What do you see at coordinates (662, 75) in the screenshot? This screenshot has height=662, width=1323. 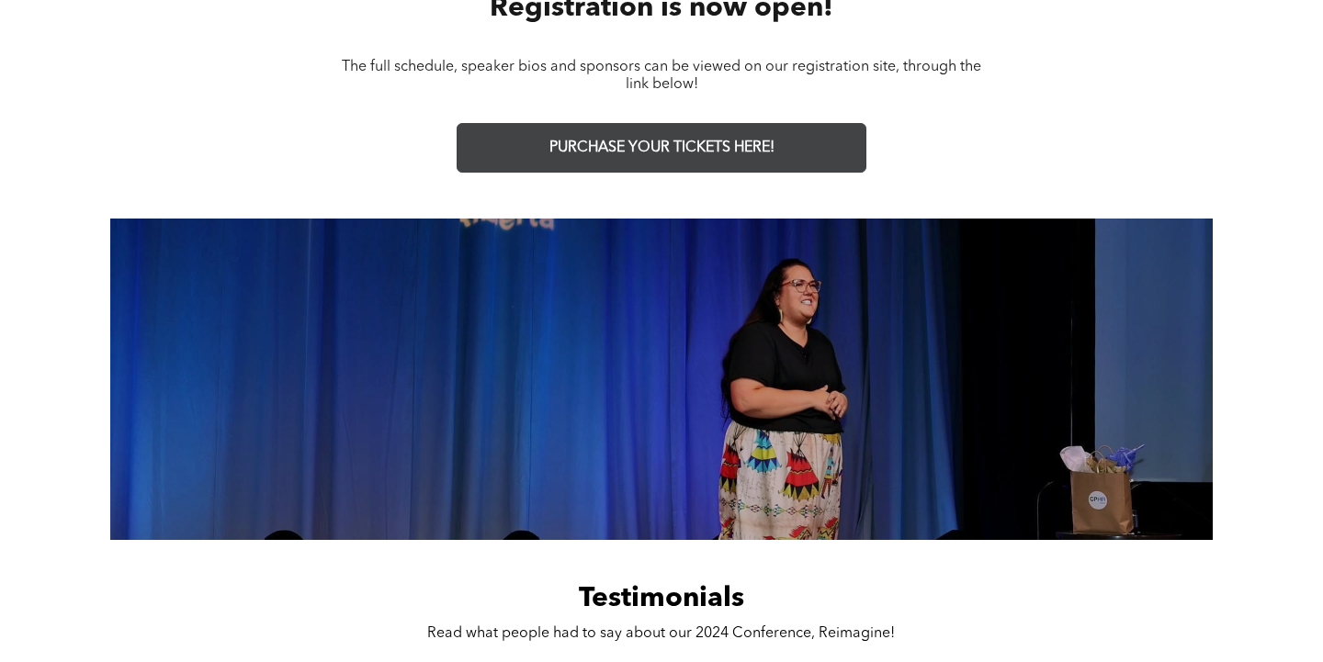 I see `span: The full schedule, speaker bios and sponsors can be viewed on our registration site, through the ...` at bounding box center [662, 75].